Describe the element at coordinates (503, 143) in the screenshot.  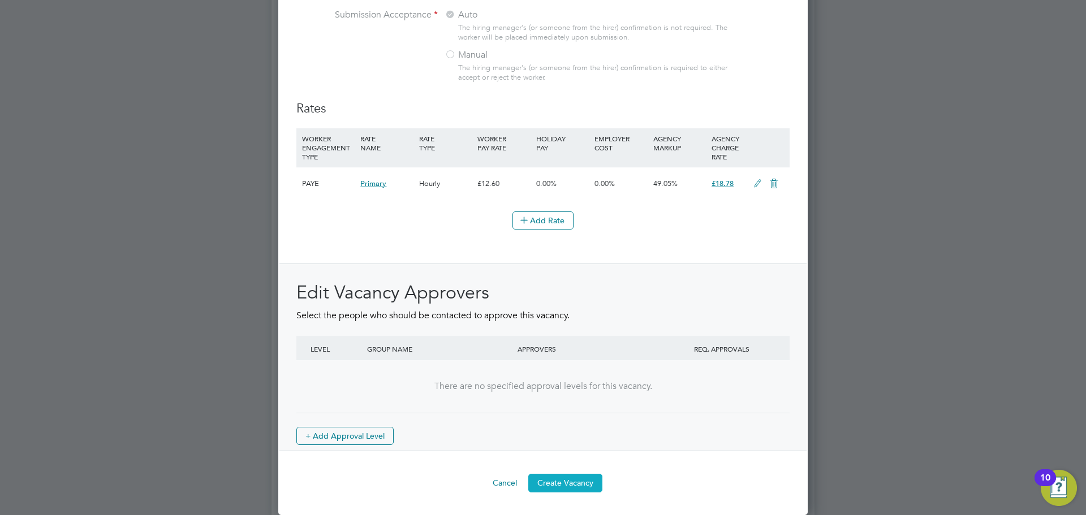
I see `div: WORKER PAY RATE` at that location.